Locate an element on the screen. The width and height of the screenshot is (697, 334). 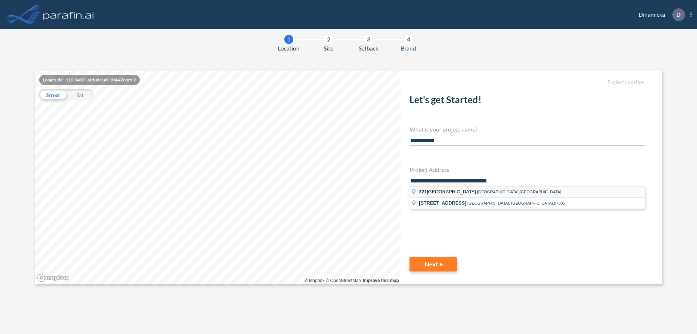
div: Street is located at coordinates (53, 95).